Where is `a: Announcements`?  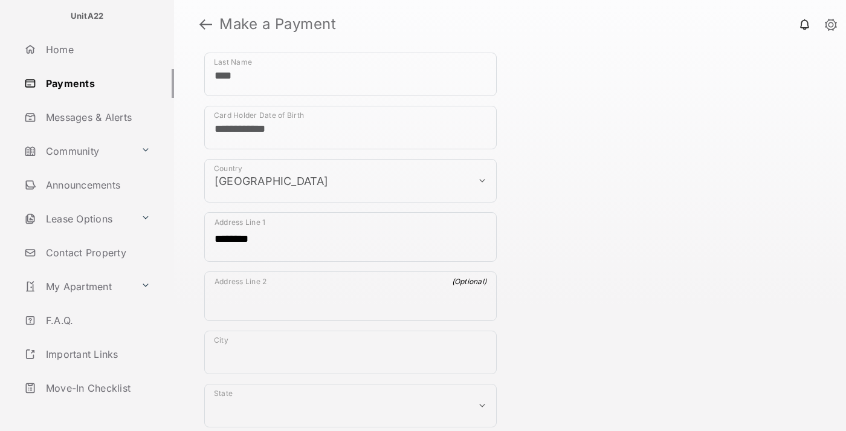
a: Announcements is located at coordinates (97, 185).